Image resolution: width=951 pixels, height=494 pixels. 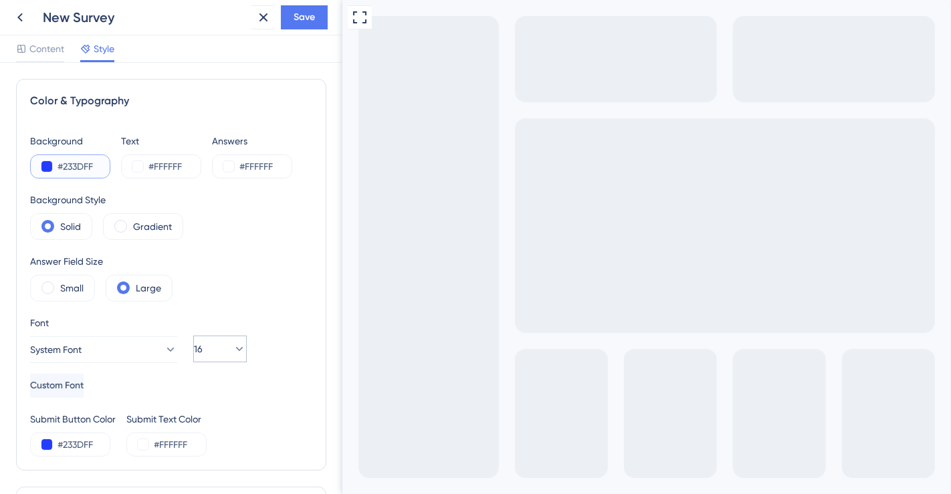 What do you see at coordinates (135, 68) in the screenshot?
I see `button: Rate 1` at bounding box center [135, 68].